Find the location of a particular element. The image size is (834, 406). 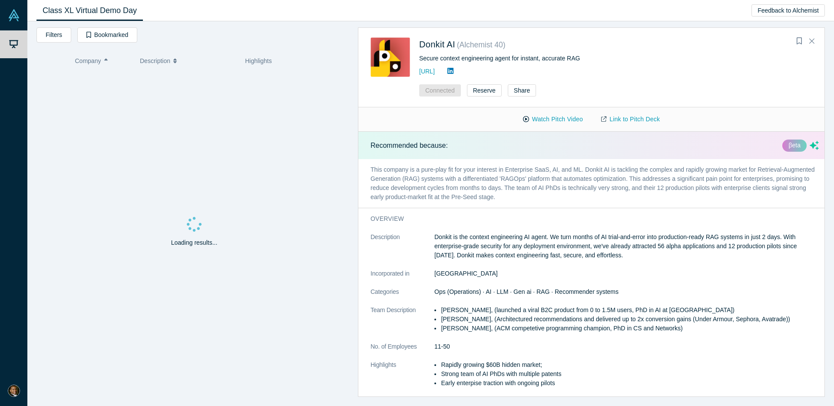

p: This company is a pure-play fit for your interest in Enterprise SaaS, AI, and ML. Donkit AI is ta... is located at coordinates (595, 183).